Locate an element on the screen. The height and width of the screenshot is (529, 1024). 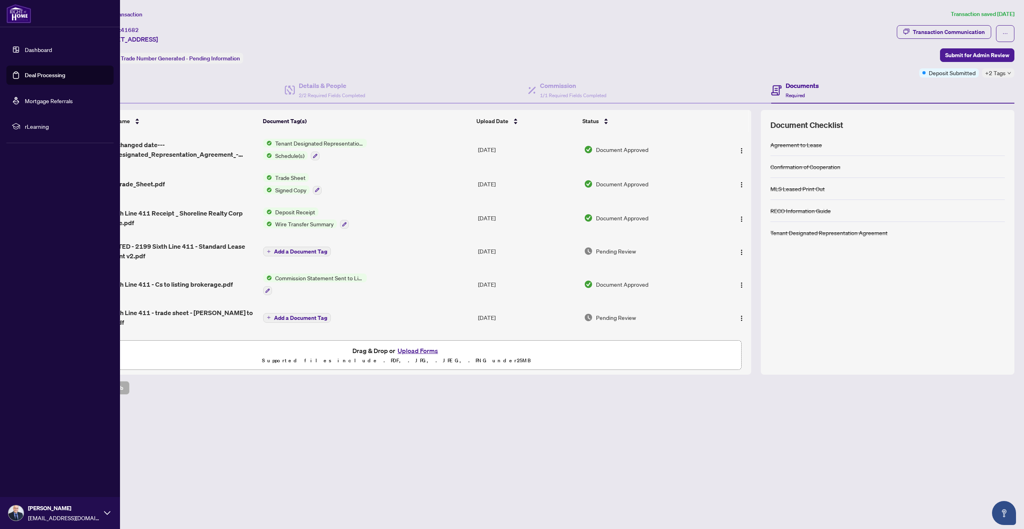
span: Required is located at coordinates (795, 95).